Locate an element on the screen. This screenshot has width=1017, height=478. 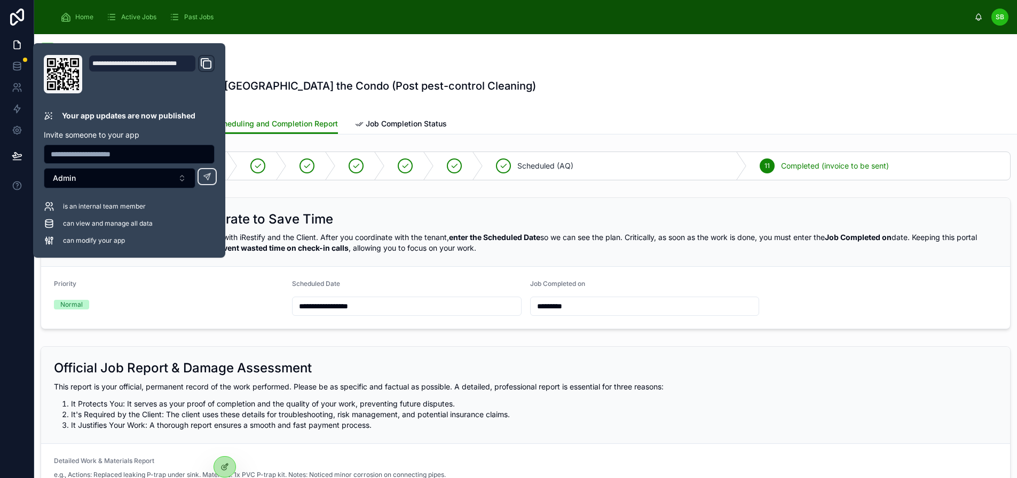
h2: Official Job Report & Damage Assessment is located at coordinates (183, 368).